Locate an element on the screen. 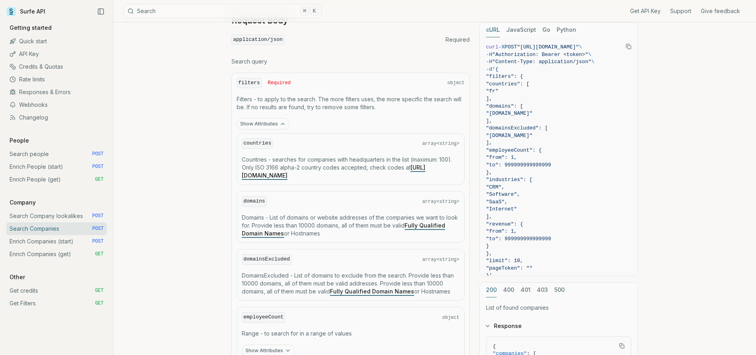 The height and width of the screenshot is (355, 756). a: Credits & Quotas is located at coordinates (56, 67).